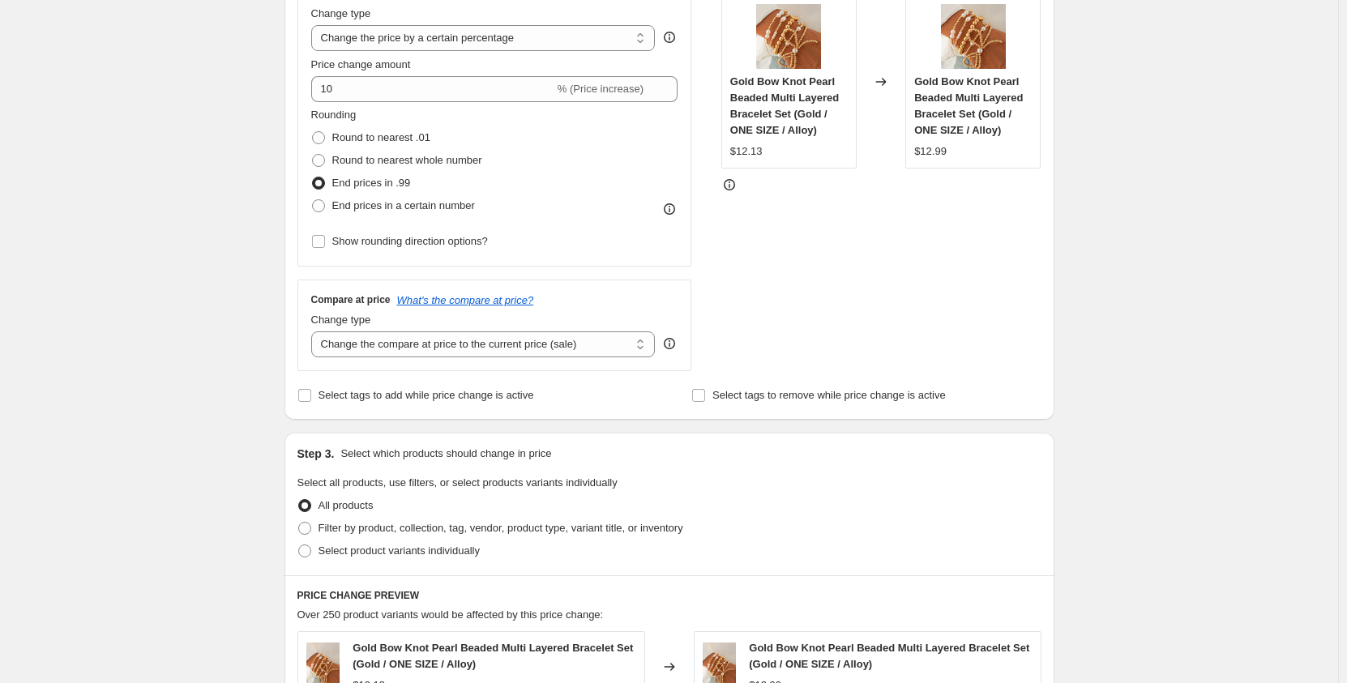 This screenshot has width=1347, height=683. I want to click on div: $12.13, so click(747, 152).